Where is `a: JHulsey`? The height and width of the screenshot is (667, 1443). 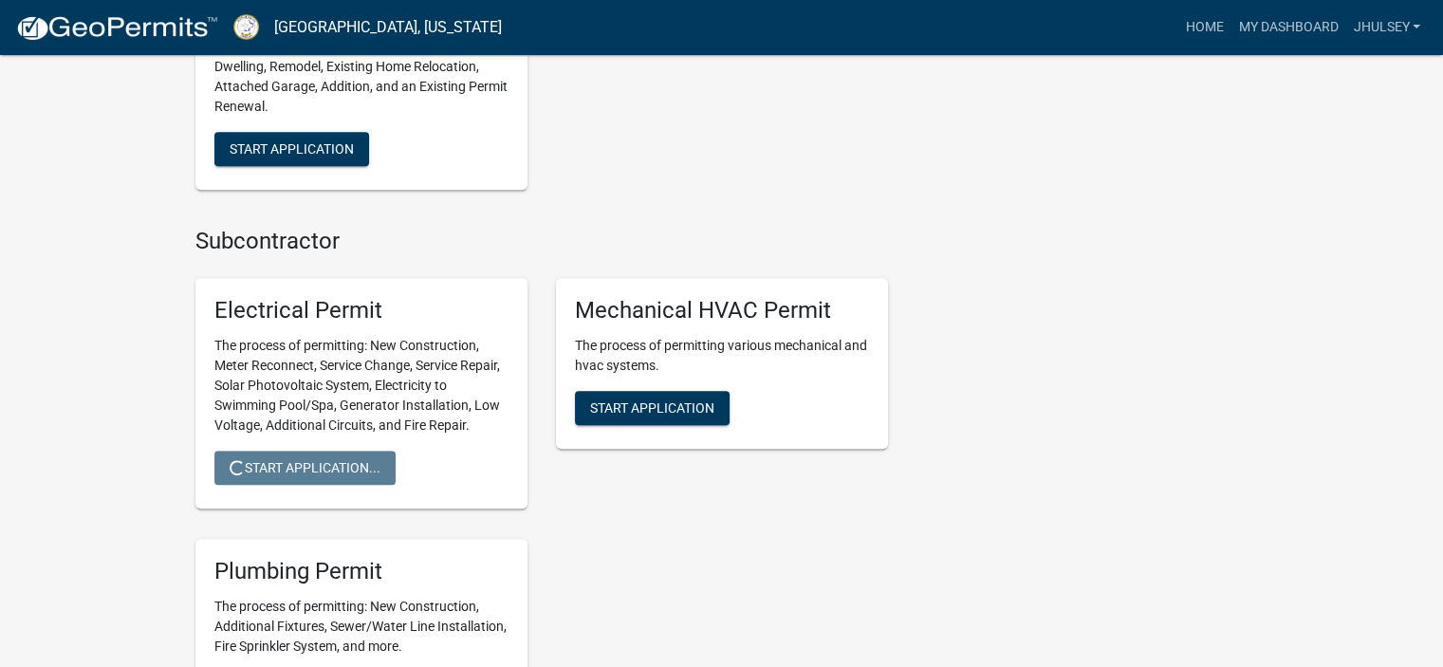 a: JHulsey is located at coordinates (1386, 28).